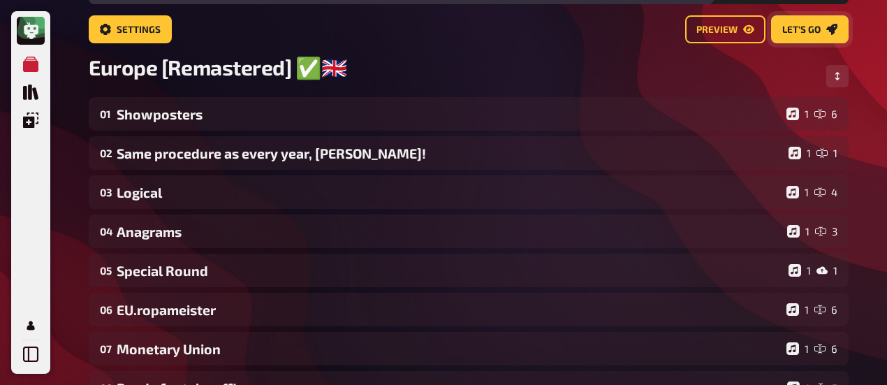  Describe the element at coordinates (826, 231) in the screenshot. I see `div: 3` at that location.